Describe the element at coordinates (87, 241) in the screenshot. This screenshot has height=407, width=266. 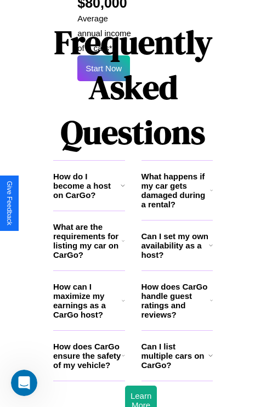
I see `h3: What are the requirements for listing my car on CarGo?` at that location.